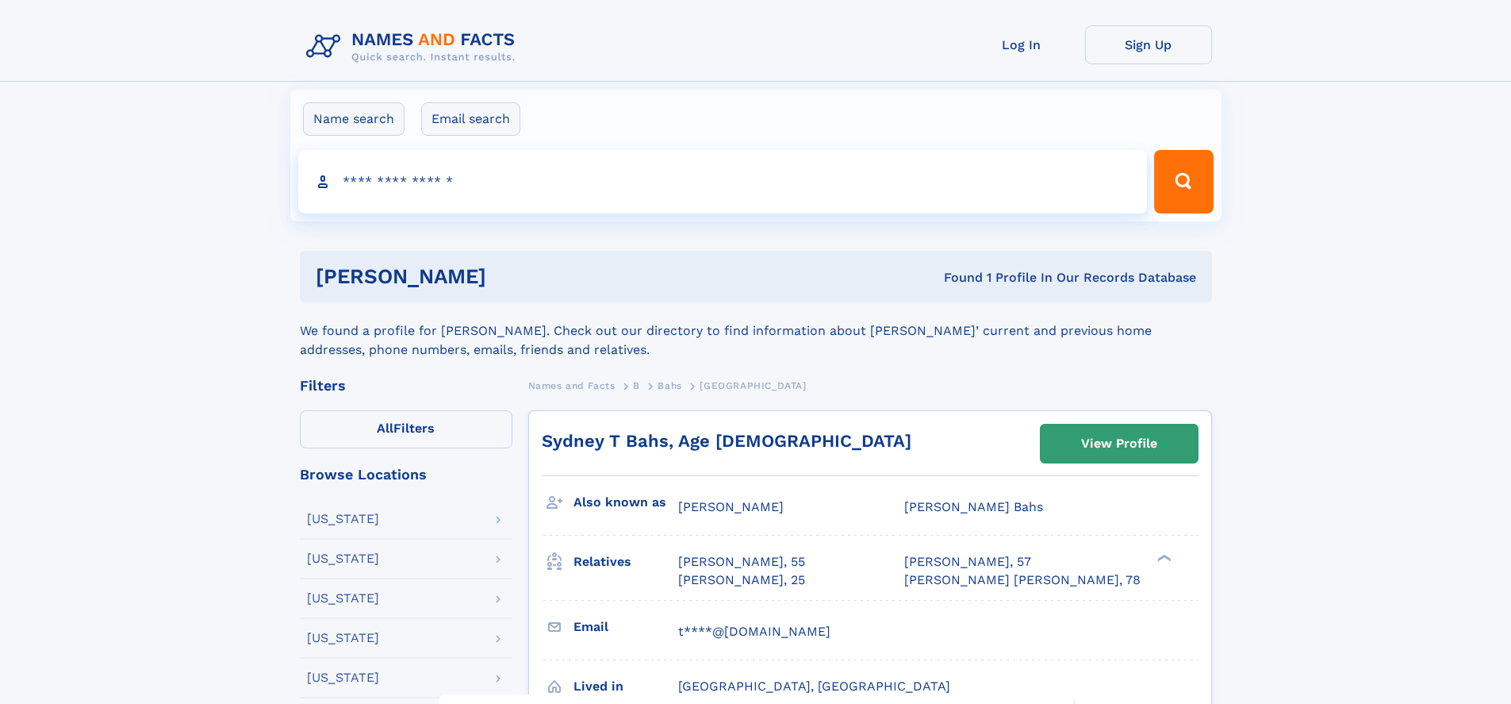 The width and height of the screenshot is (1511, 704). I want to click on button: Search Button, so click(1184, 182).